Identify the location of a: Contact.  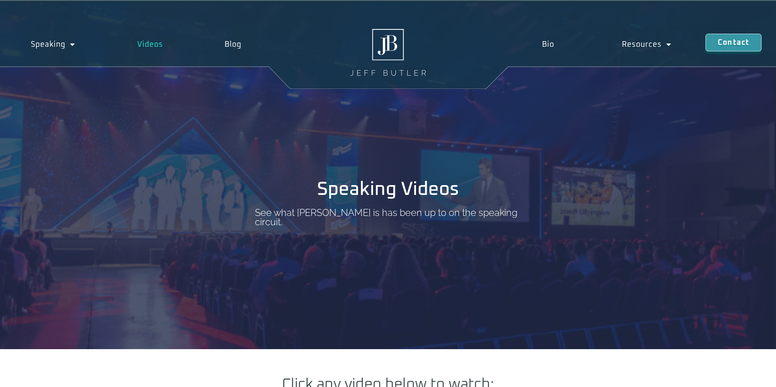
(734, 42).